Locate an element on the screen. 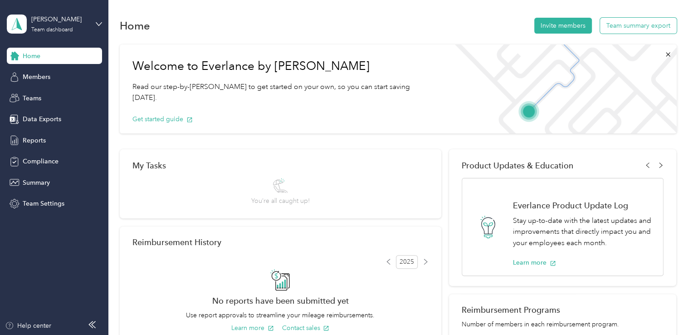 Image resolution: width=692 pixels, height=335 pixels. button: Help center is located at coordinates (28, 325).